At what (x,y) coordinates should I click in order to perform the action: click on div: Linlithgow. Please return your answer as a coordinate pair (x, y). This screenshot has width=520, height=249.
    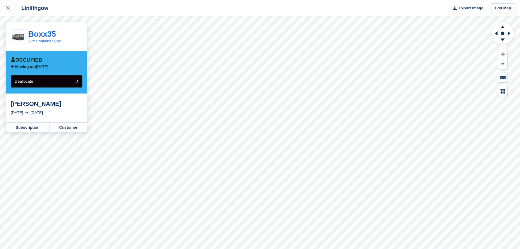
    Looking at the image, I should click on (32, 8).